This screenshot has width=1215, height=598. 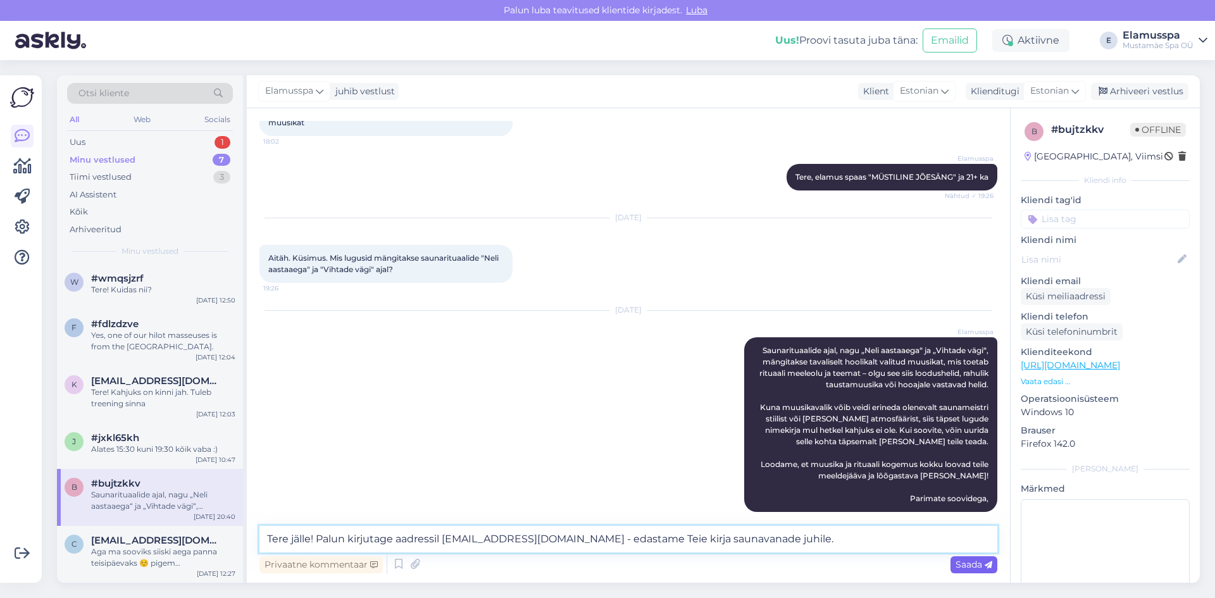 I want to click on span: Offline, so click(x=1158, y=130).